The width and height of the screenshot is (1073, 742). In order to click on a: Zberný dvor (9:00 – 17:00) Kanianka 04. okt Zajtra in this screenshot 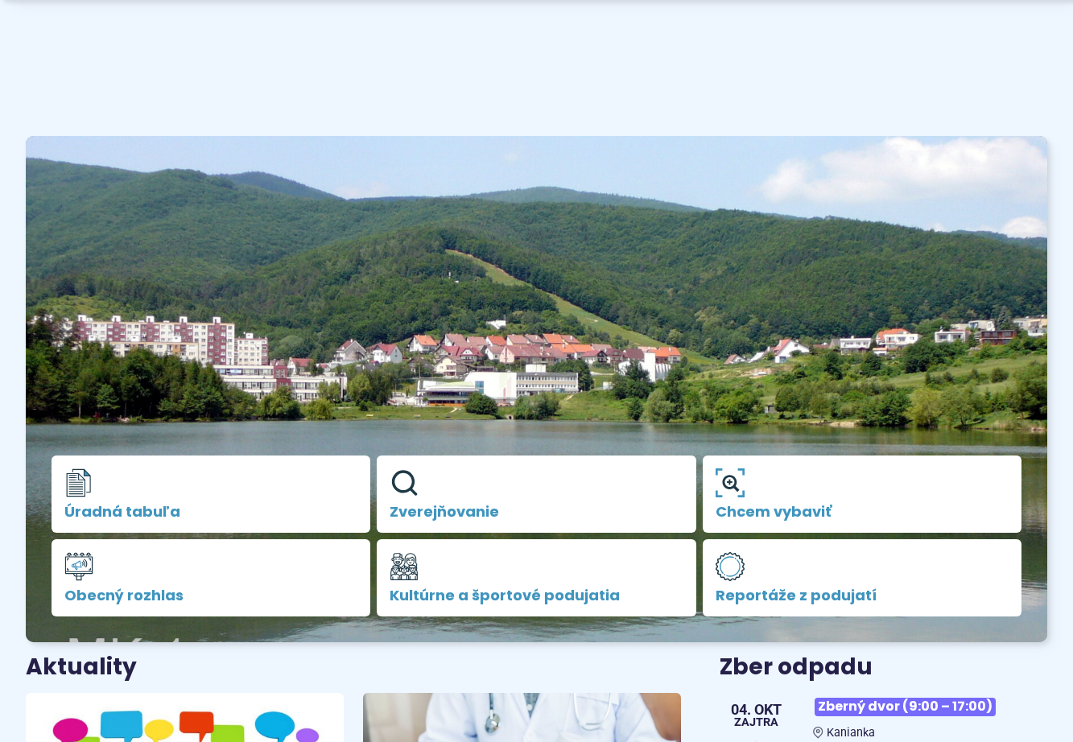, I will do `click(883, 716)`.